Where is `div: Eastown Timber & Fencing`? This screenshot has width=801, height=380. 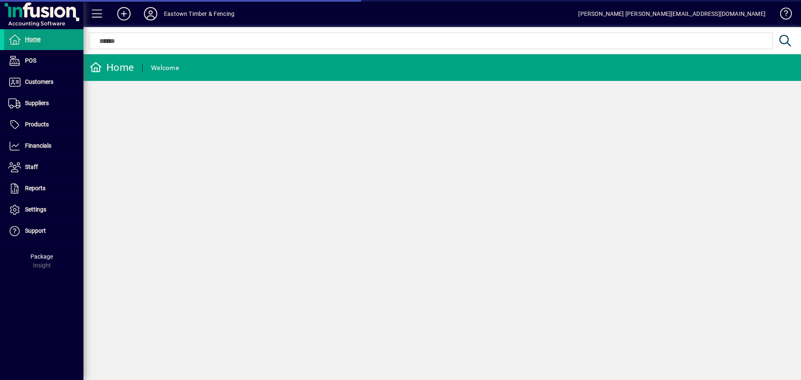 div: Eastown Timber & Fencing is located at coordinates (199, 14).